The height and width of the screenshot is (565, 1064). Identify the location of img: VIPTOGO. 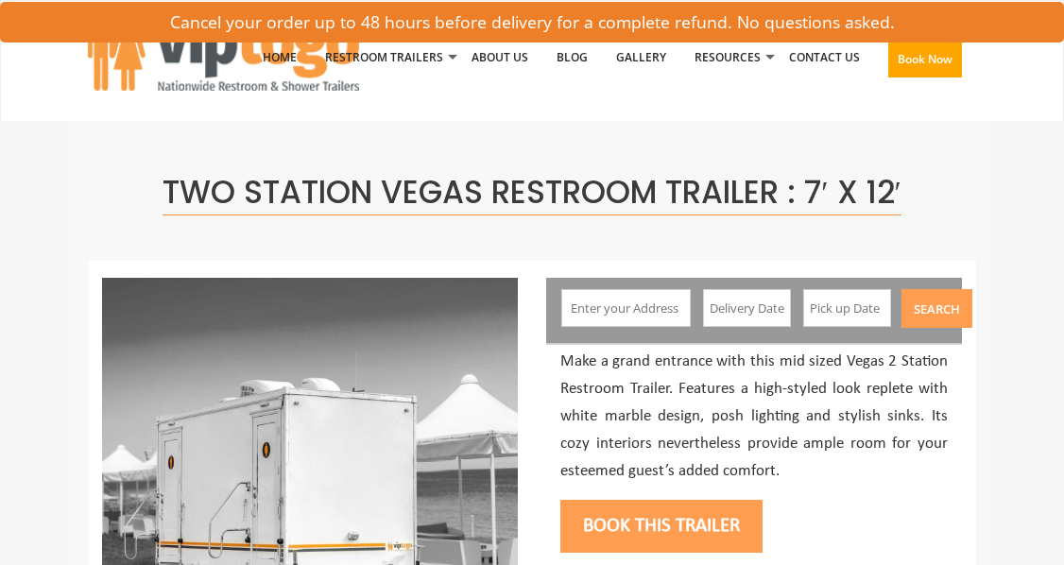
(223, 52).